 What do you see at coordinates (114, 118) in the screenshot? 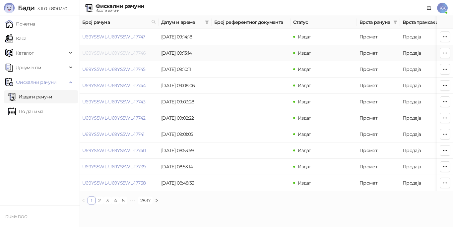
I see `a: U69YS5WL-U69YS5WL-17742` at bounding box center [114, 118].